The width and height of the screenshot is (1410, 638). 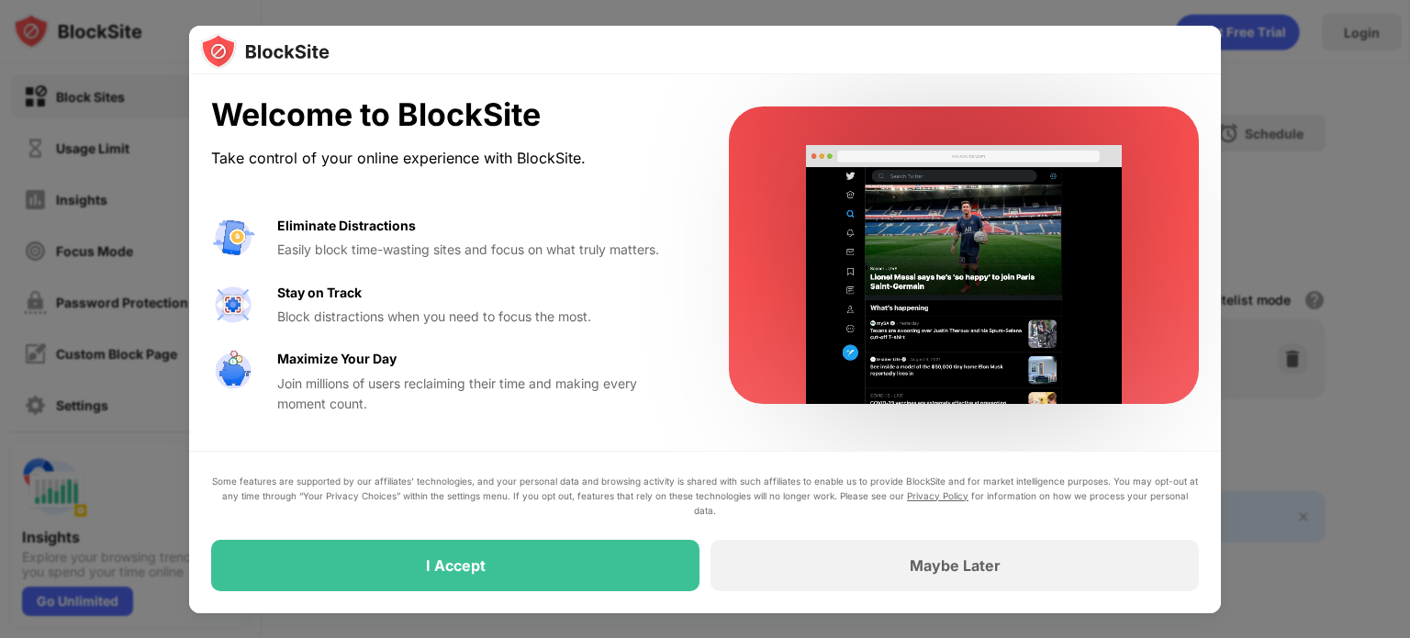 I want to click on div: Maybe Later, so click(x=955, y=565).